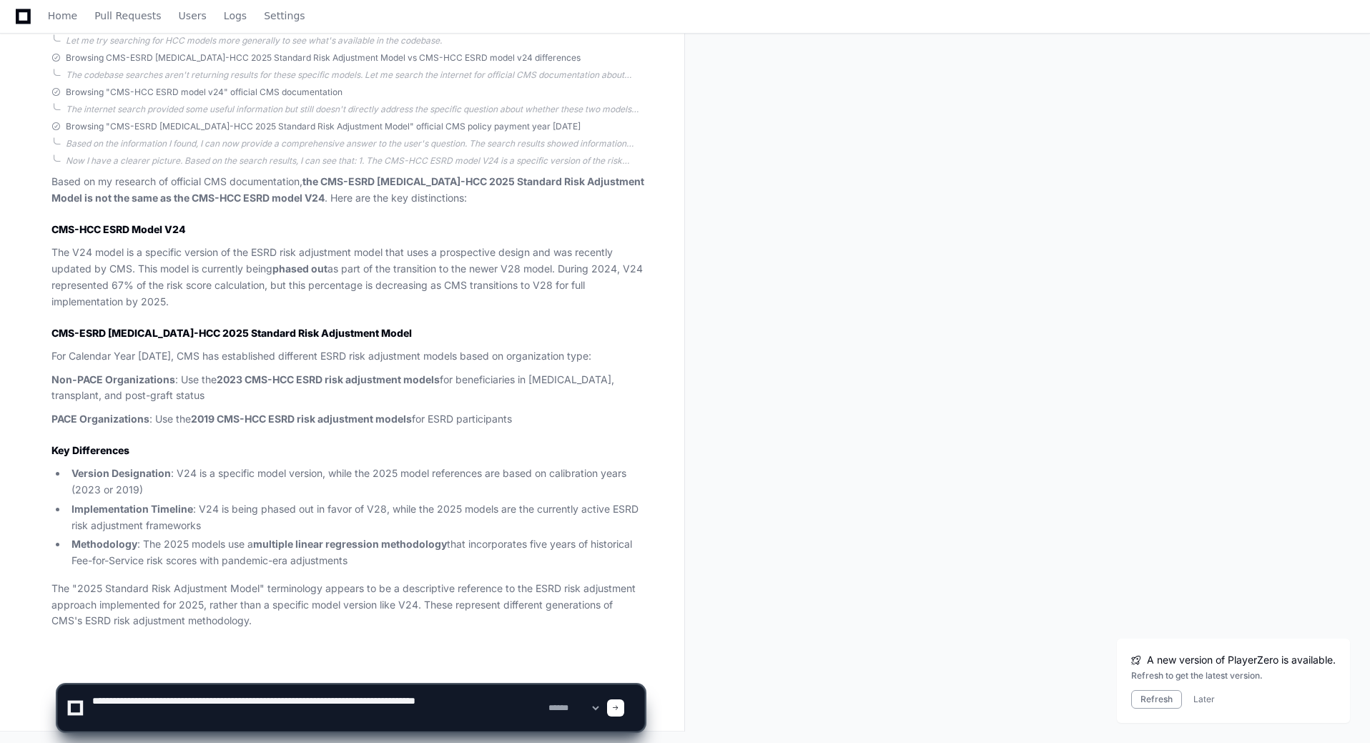 The width and height of the screenshot is (1370, 743). Describe the element at coordinates (355, 482) in the screenshot. I see `li: : V24 is a specific model version, while the 2025 model references are based on calibration years...` at that location.